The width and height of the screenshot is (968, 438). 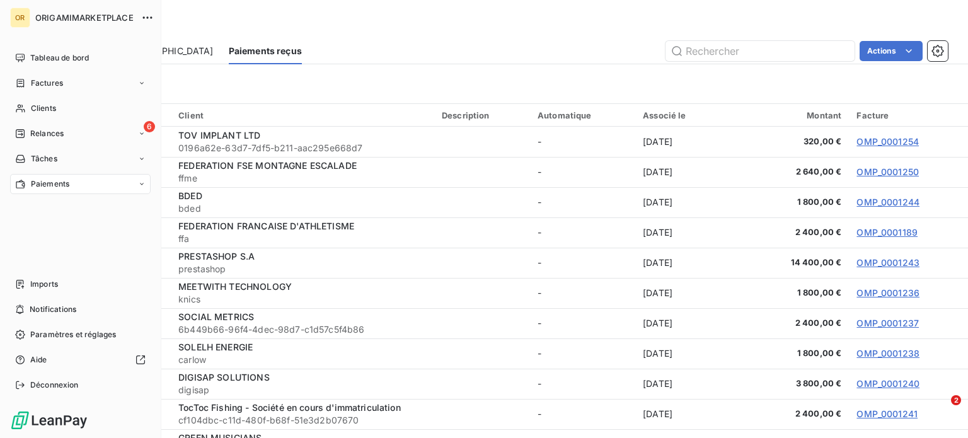 What do you see at coordinates (888, 323) in the screenshot?
I see `a: OMP_0001237` at bounding box center [888, 323].